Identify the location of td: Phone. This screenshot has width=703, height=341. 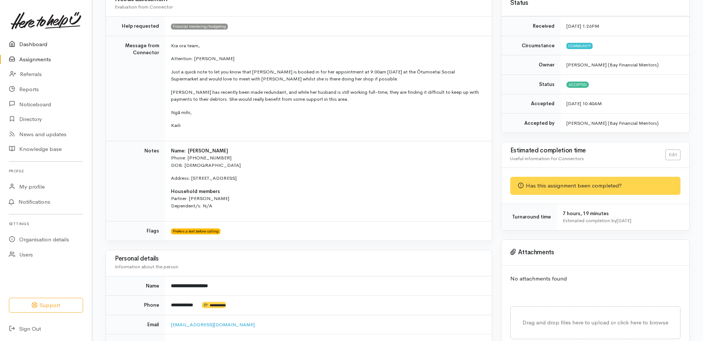
(136, 306).